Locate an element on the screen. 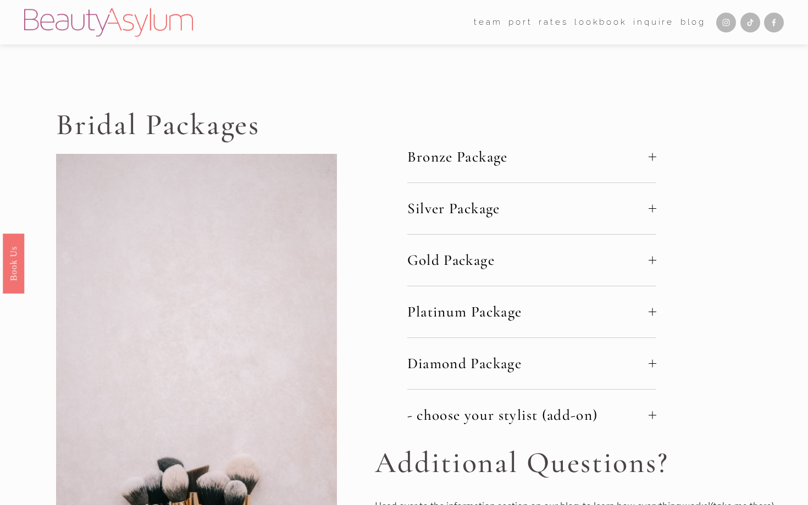 The height and width of the screenshot is (505, 808). button: Bronze Package is located at coordinates (532, 157).